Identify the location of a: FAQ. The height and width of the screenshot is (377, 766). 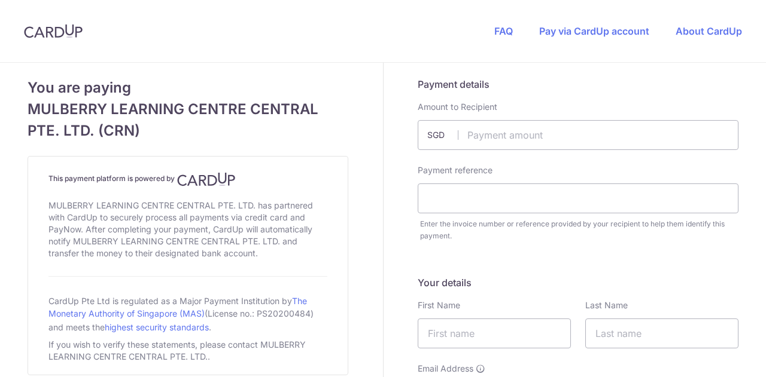
(503, 31).